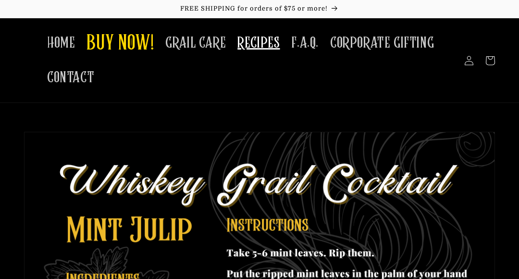  Describe the element at coordinates (382, 43) in the screenshot. I see `a: CORPORATE GIFTING` at that location.